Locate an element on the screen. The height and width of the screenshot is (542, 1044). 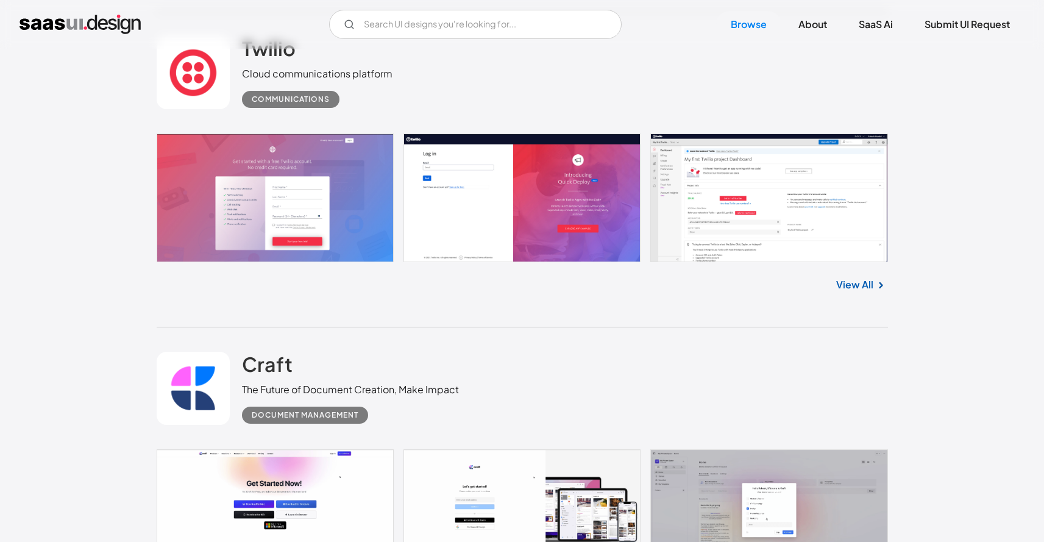
div: The Future of Document Creation, Make Impact is located at coordinates (350, 389).